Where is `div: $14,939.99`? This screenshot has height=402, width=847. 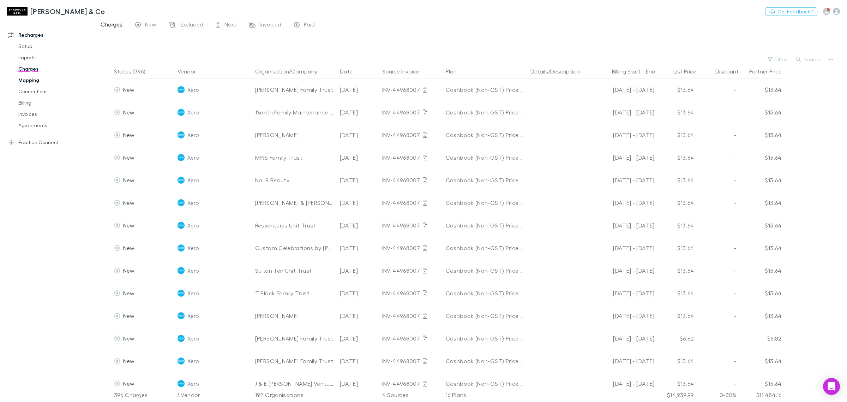 div: $14,939.99 is located at coordinates (676, 395).